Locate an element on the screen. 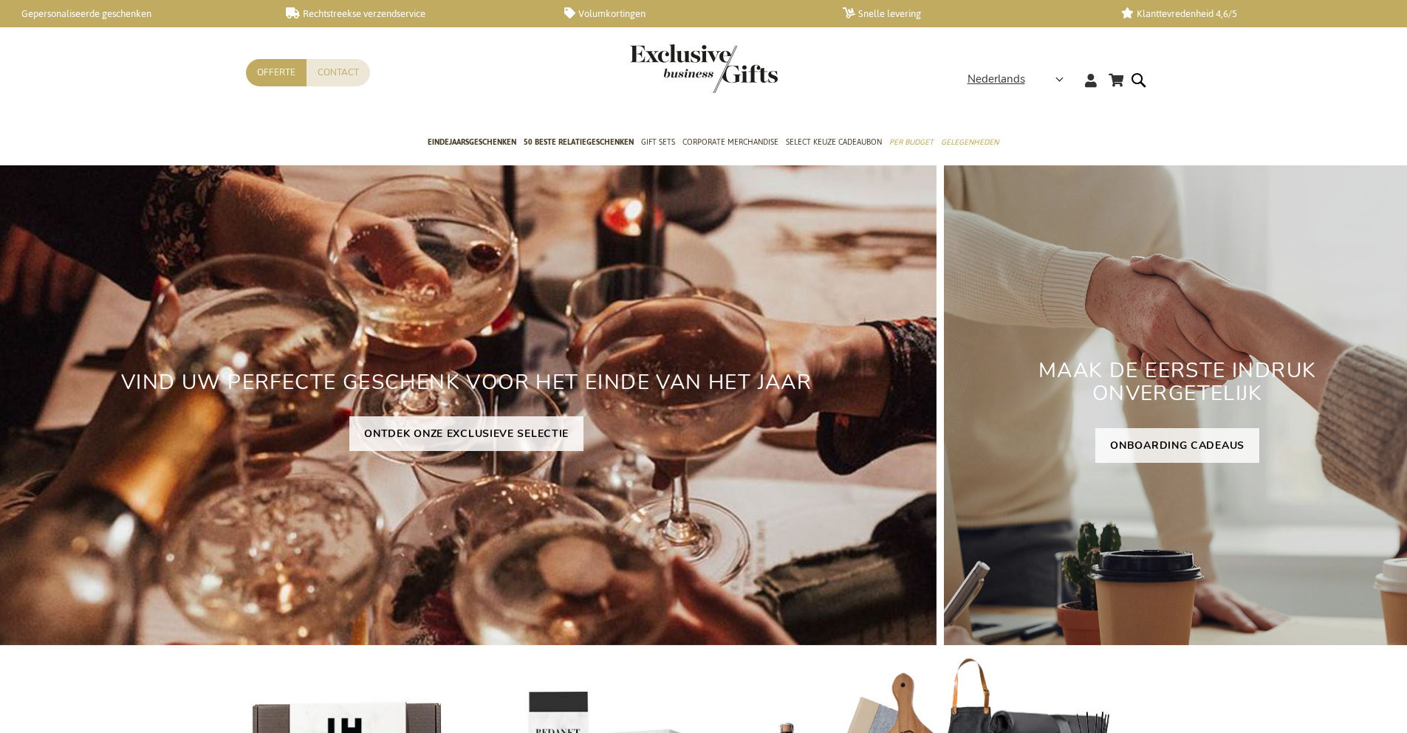 This screenshot has width=1407, height=733. a: 50 beste relatiegeschenken is located at coordinates (578, 143).